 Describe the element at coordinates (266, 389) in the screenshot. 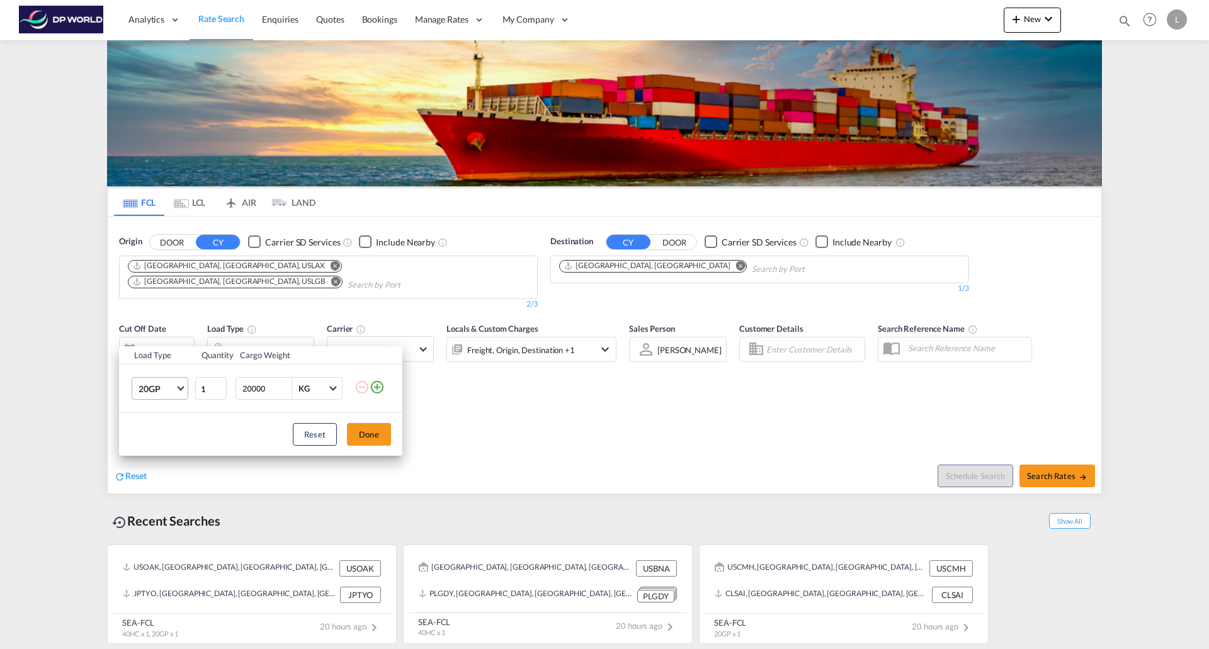

I see `input: Enter Weight` at that location.